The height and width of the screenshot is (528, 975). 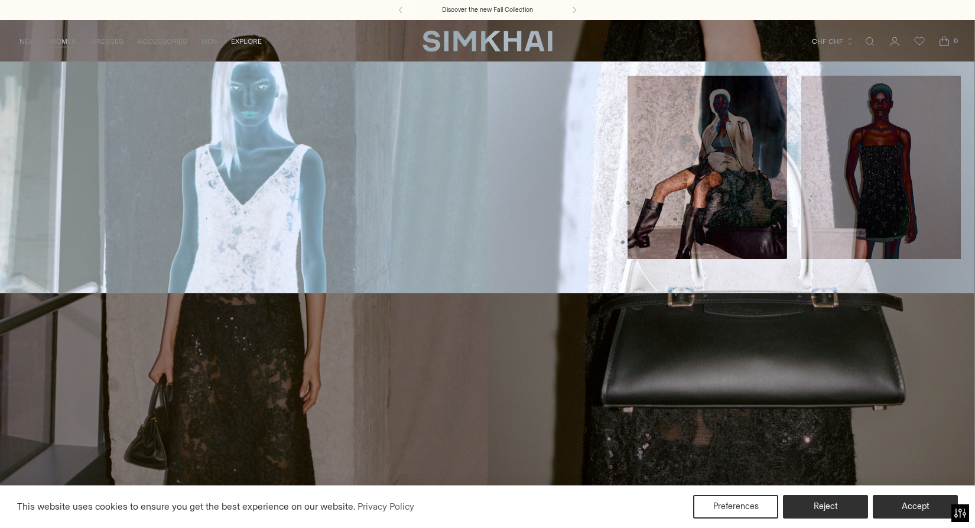 What do you see at coordinates (826, 507) in the screenshot?
I see `button: Reject` at bounding box center [826, 507].